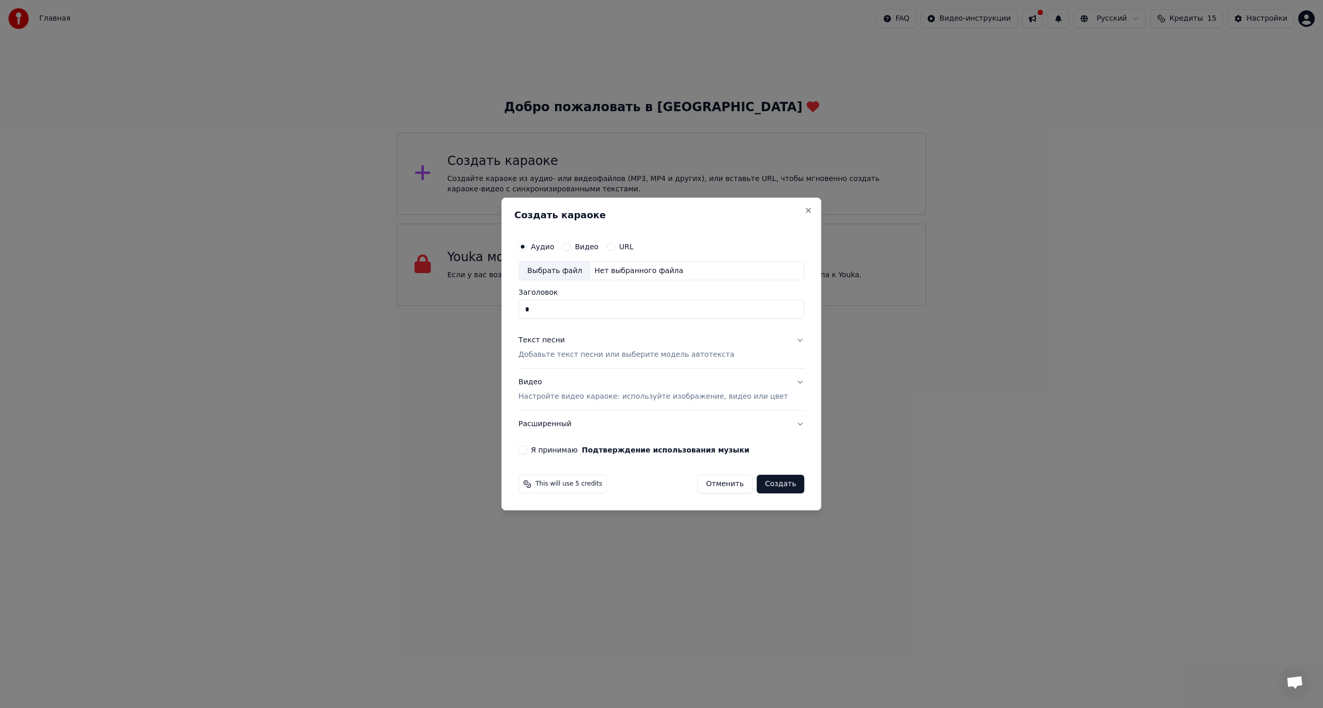  I want to click on label: Видео, so click(587, 247).